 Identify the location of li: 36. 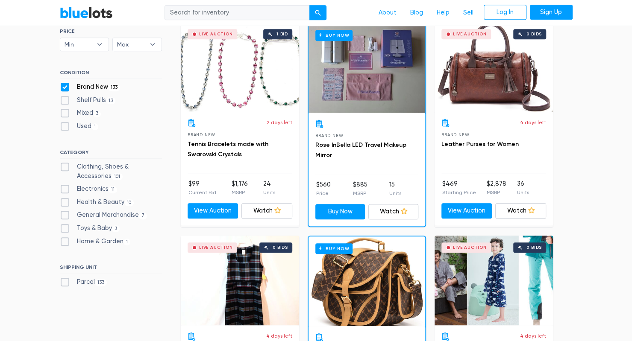
(523, 188).